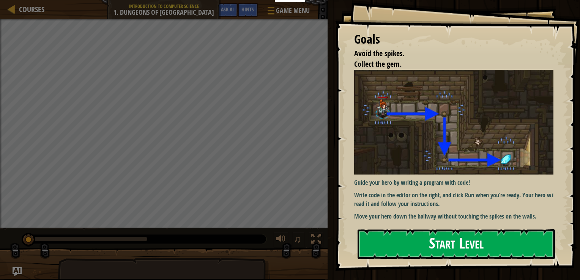 This screenshot has height=280, width=580. What do you see at coordinates (457, 183) in the screenshot?
I see `p: Guide your hero by writing a program with code!` at bounding box center [457, 183].